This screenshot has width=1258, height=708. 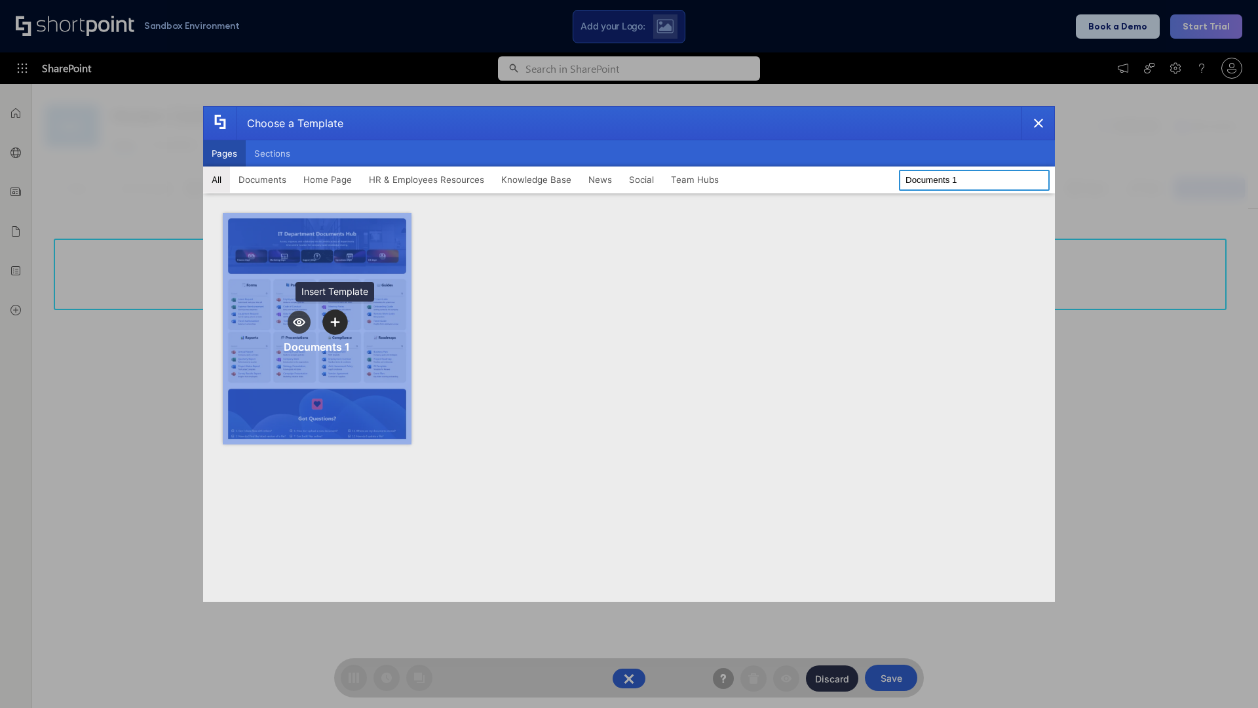 I want to click on div: Documents 1, so click(x=316, y=347).